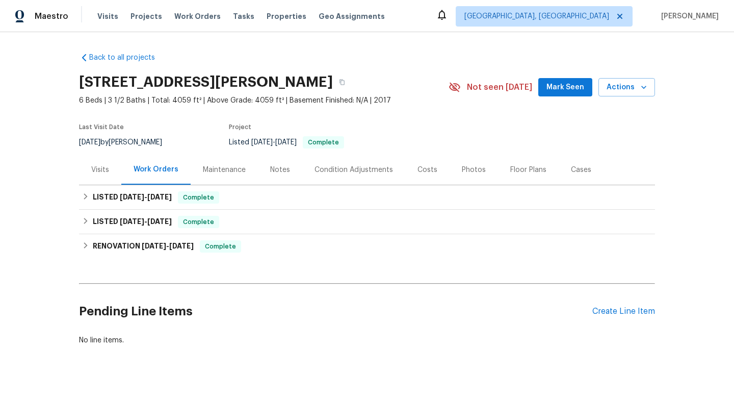 Image resolution: width=734 pixels, height=397 pixels. I want to click on div: Create Line Item, so click(623, 311).